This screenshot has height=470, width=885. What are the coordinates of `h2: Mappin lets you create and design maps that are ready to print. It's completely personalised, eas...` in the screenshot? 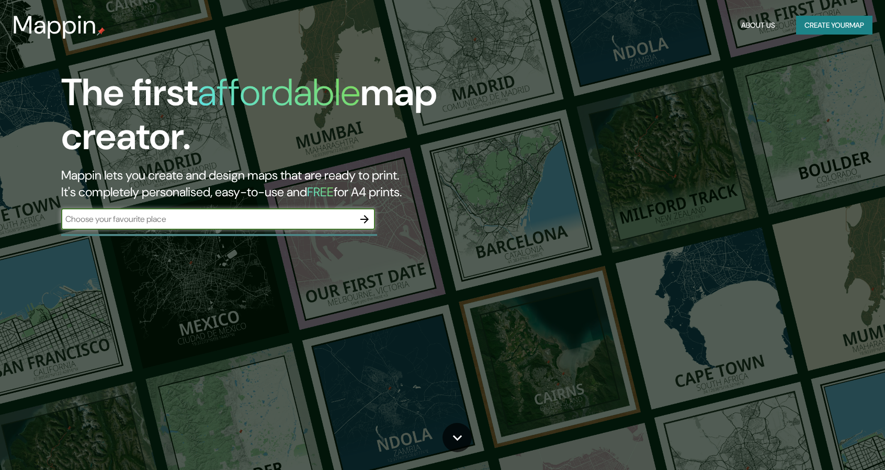 It's located at (282, 184).